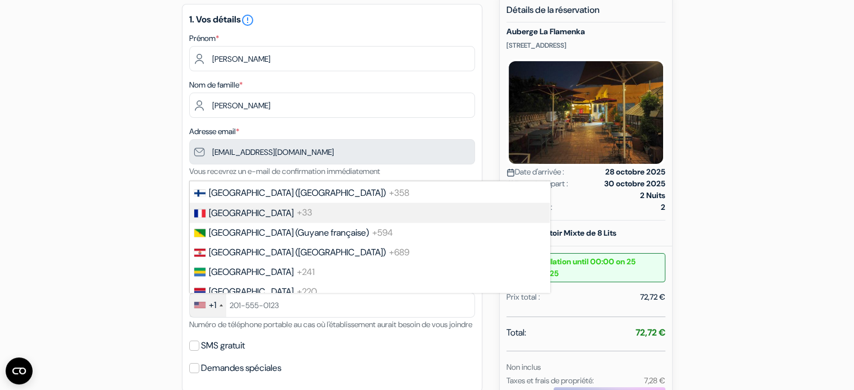 Image resolution: width=854 pixels, height=390 pixels. Describe the element at coordinates (212, 305) in the screenshot. I see `div: +1` at that location.